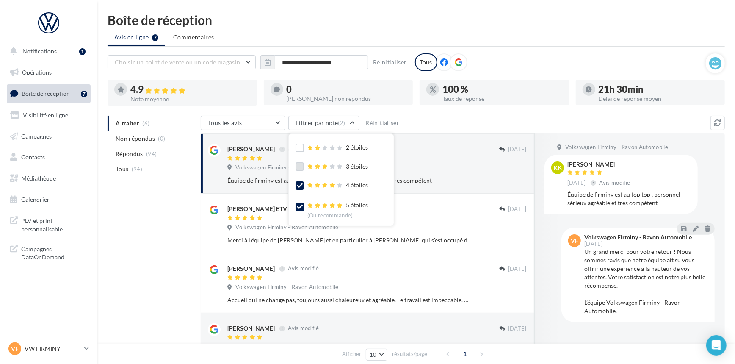  I want to click on div: 4.9, so click(190, 89).